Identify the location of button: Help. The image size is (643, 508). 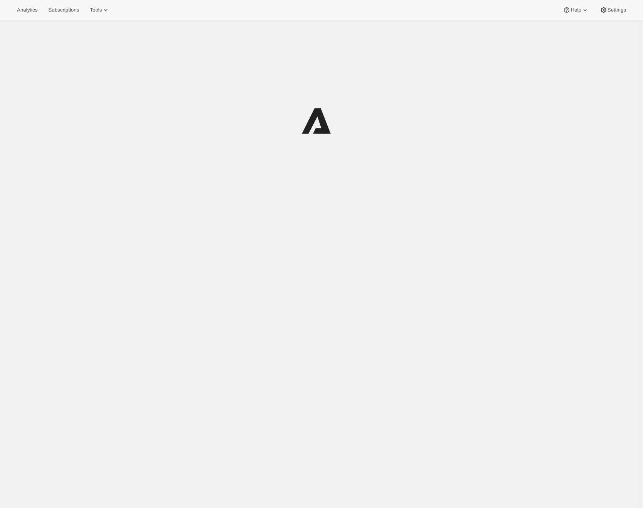
(575, 10).